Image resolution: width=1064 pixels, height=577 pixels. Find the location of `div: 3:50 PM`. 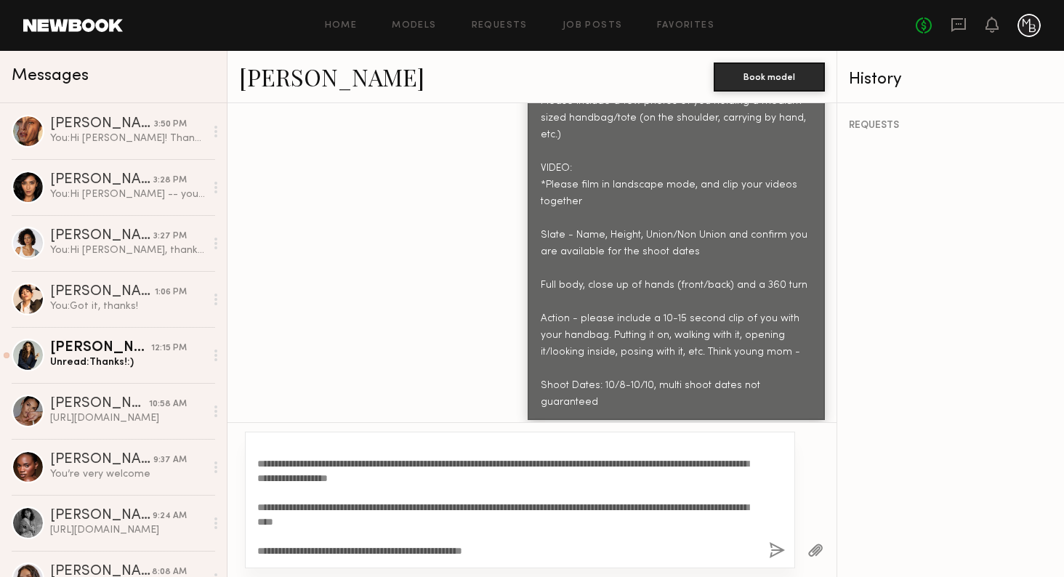

div: 3:50 PM is located at coordinates (170, 124).